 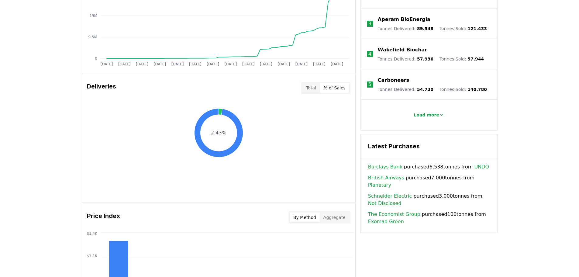 I want to click on p: Aperam BioEnergia, so click(x=404, y=19).